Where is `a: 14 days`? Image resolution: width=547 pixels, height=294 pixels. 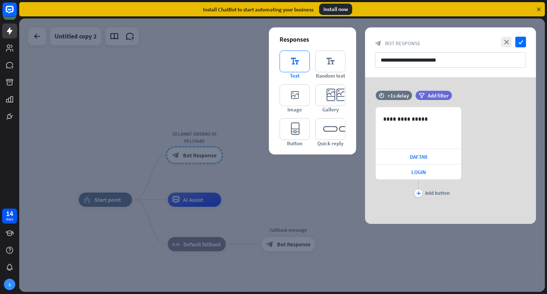 a: 14 days is located at coordinates (10, 216).